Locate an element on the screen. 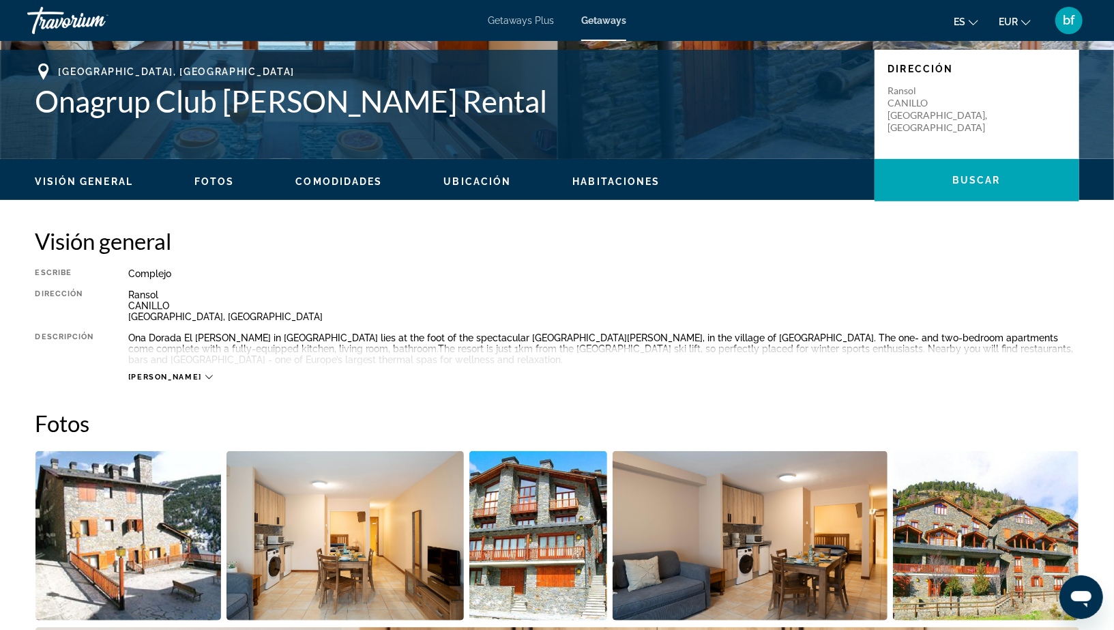 This screenshot has width=1114, height=630. p: Dirección is located at coordinates (977, 69).